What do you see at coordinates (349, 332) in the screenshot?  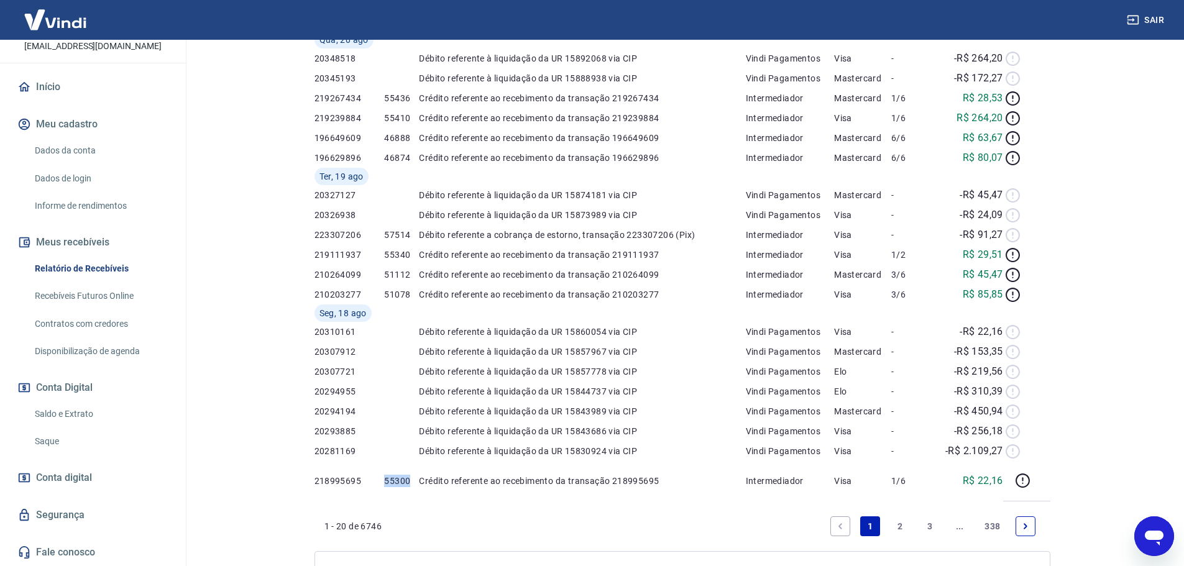 I see `p: 20310161` at bounding box center [349, 332].